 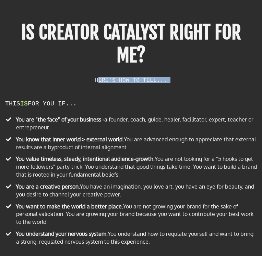 I want to click on li: ​ You are not looking for a "5 hooks to get more followers" party-trick. You understand that good..., so click(x=131, y=168).